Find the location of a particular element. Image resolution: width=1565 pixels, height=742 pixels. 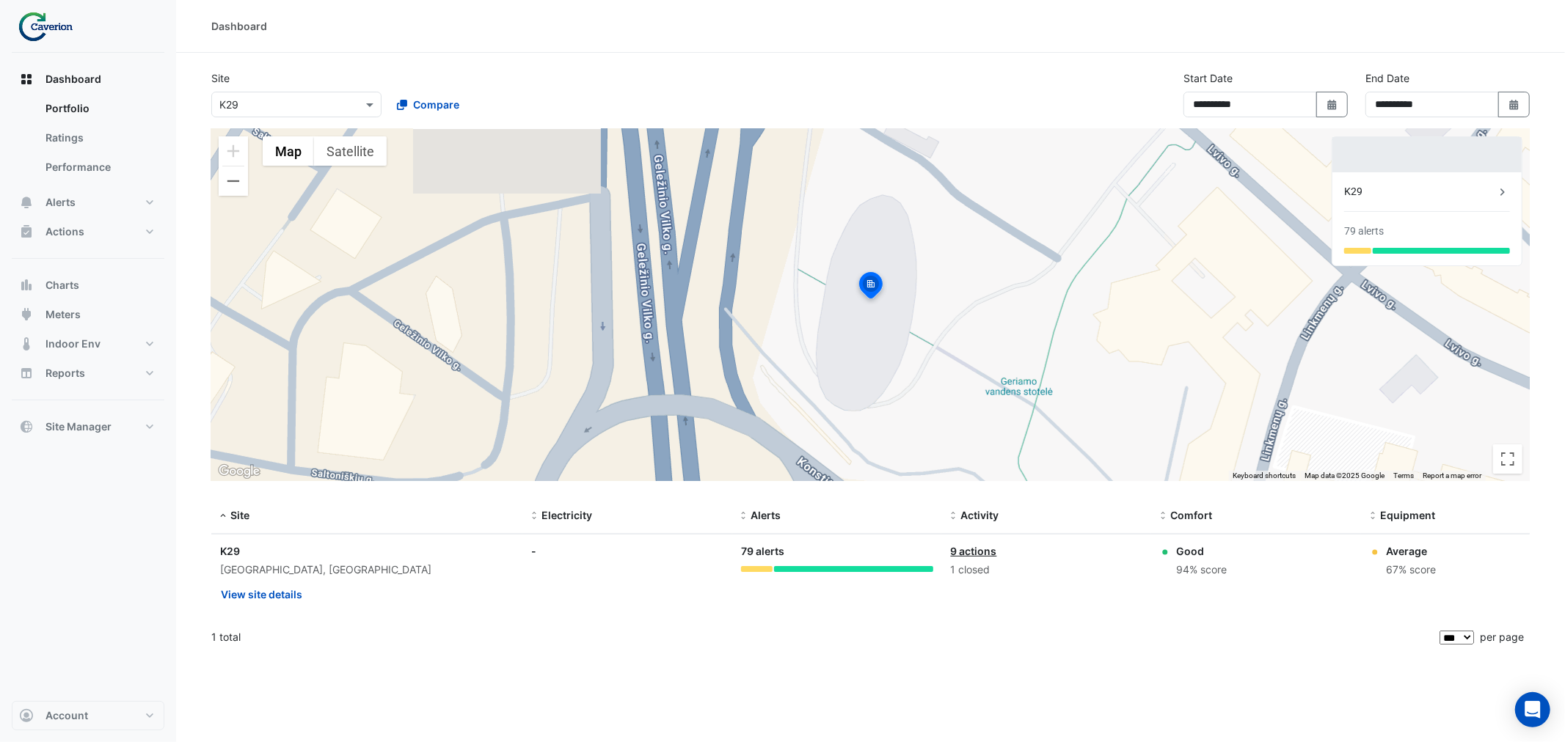

button: Actions is located at coordinates (88, 232).